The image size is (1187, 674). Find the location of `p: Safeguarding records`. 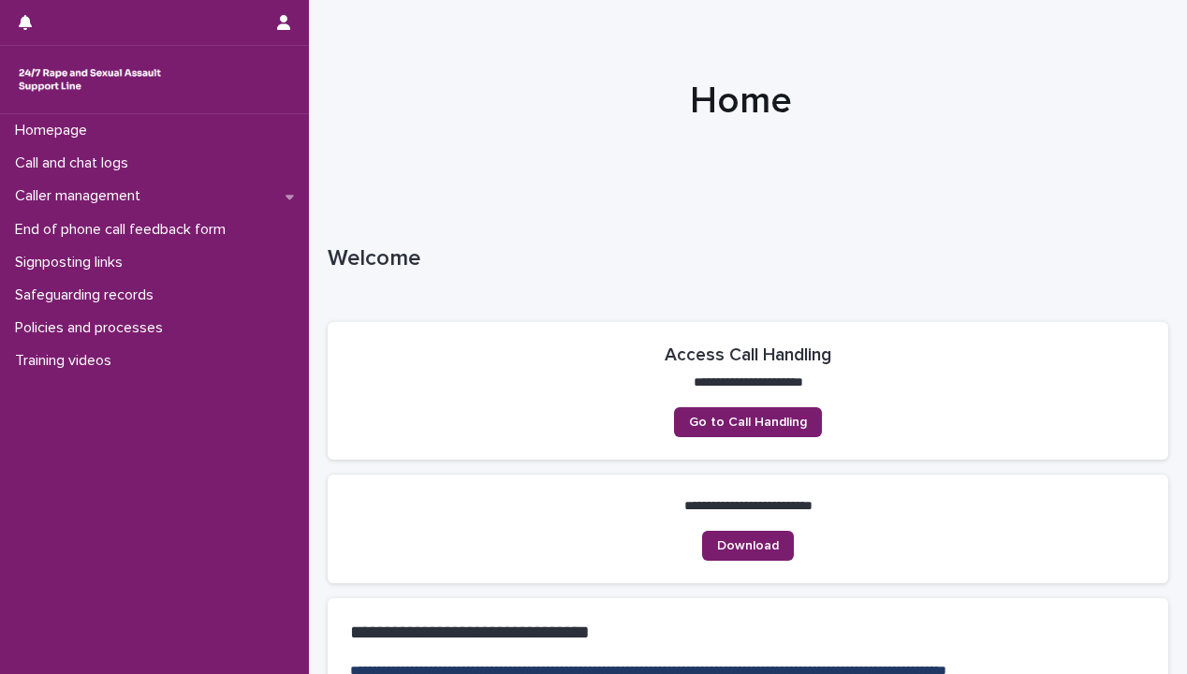

p: Safeguarding records is located at coordinates (88, 295).